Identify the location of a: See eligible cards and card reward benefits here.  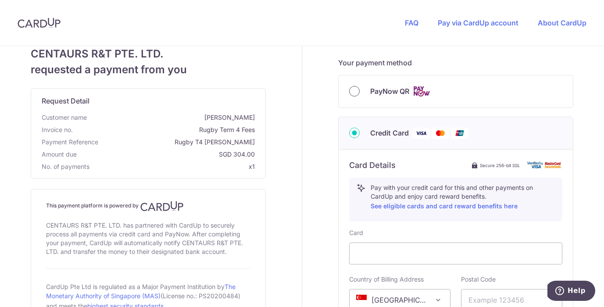
(444, 206).